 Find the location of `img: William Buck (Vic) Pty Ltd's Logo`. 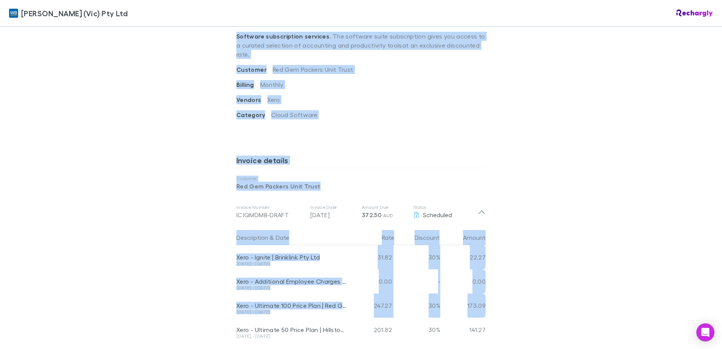

img: William Buck (Vic) Pty Ltd's Logo is located at coordinates (14, 13).